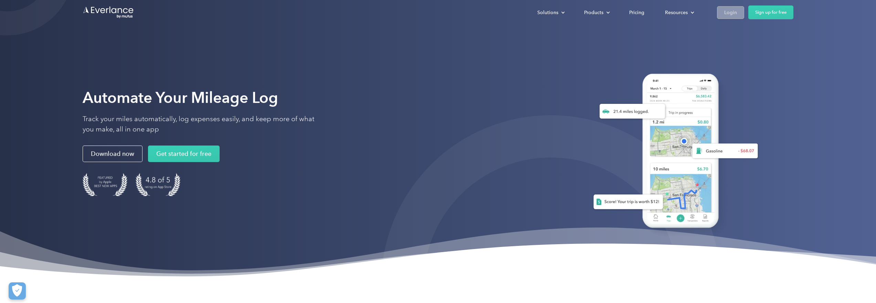 This screenshot has width=876, height=303. Describe the element at coordinates (203, 125) in the screenshot. I see `p: Track your miles automatically, log expenses easily, and keep more of what you make, all in one app` at that location.